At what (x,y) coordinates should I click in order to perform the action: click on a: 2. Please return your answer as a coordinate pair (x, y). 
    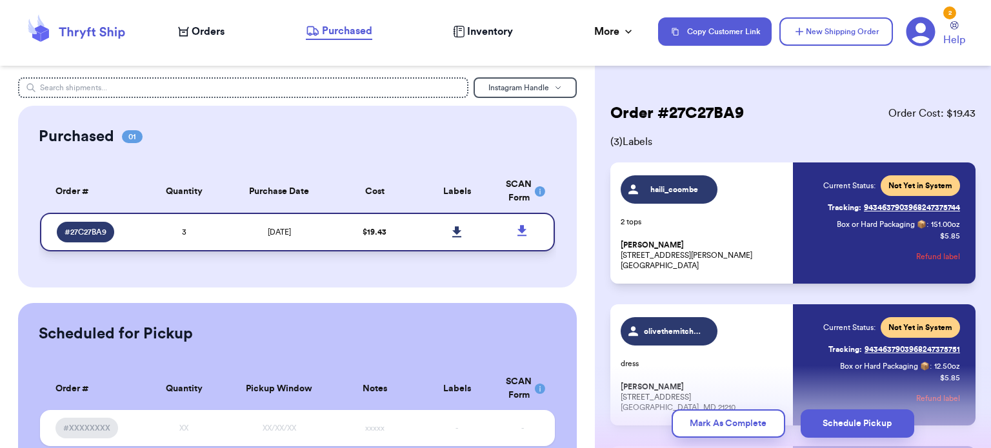
    Looking at the image, I should click on (921, 32).